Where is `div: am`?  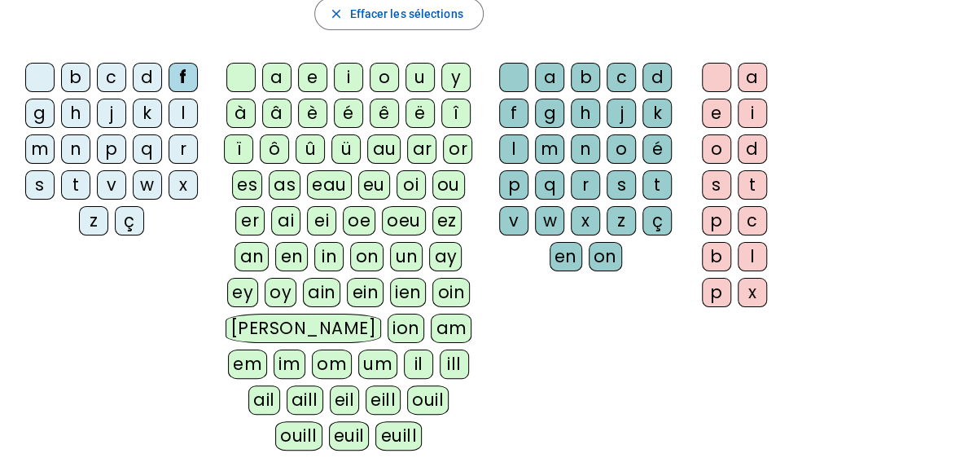 div: am is located at coordinates (451, 328).